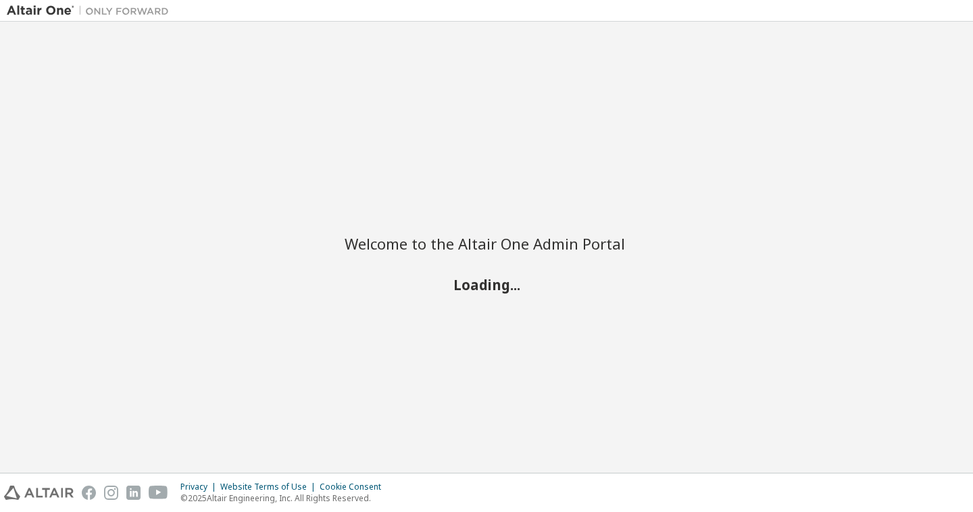  Describe the element at coordinates (158, 492) in the screenshot. I see `img: youtube.svg` at that location.